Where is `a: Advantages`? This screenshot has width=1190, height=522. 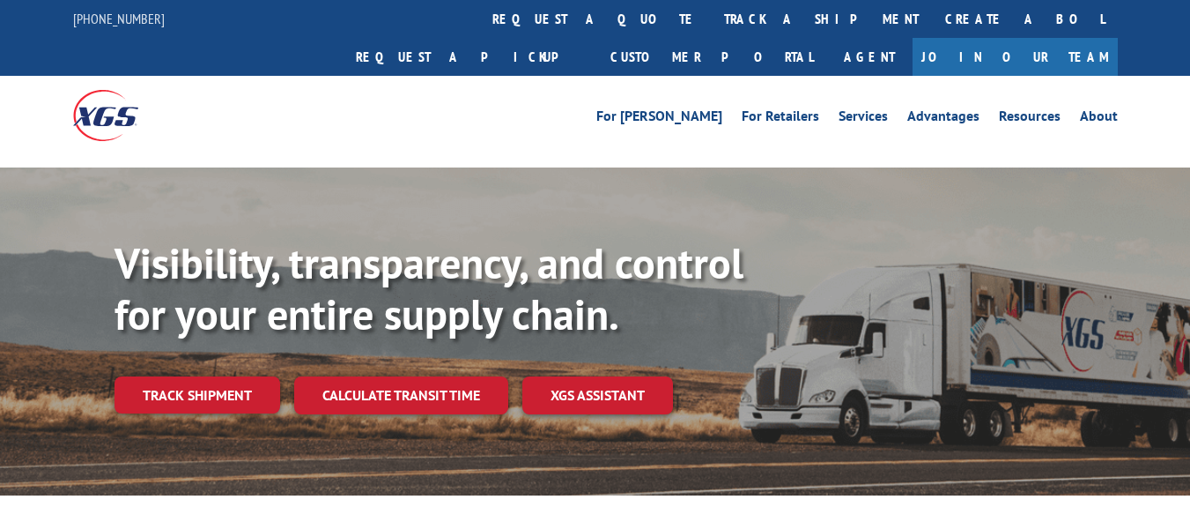 a: Advantages is located at coordinates (944, 119).